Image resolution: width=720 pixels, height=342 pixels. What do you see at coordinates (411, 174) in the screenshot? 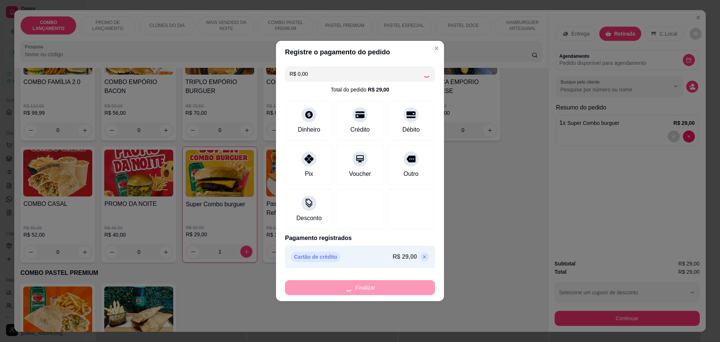
I see `div: Outro` at bounding box center [411, 174].